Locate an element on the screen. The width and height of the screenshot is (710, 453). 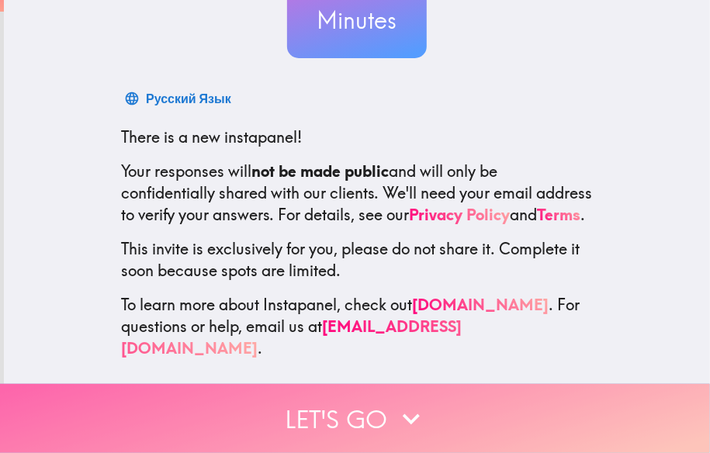
div: Русский Язык is located at coordinates (189, 99).